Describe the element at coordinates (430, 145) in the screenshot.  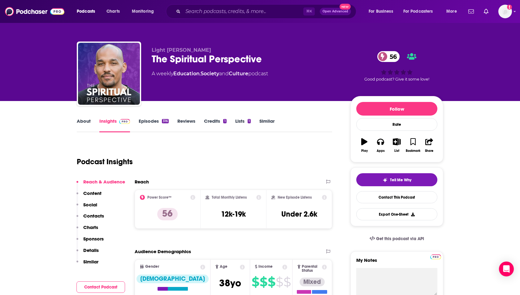
I see `button: Share` at that location.